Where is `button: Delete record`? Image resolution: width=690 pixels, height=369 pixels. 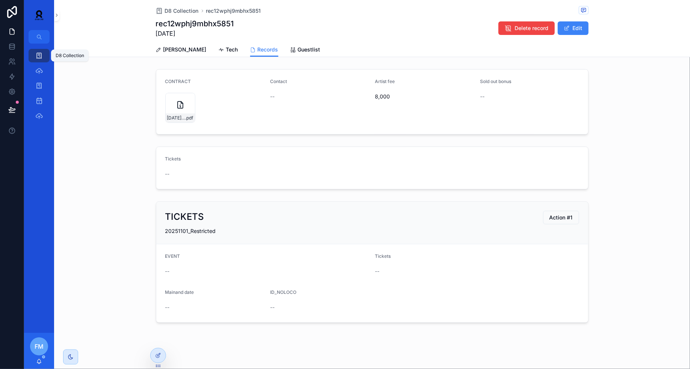
button: Delete record is located at coordinates (526, 28).